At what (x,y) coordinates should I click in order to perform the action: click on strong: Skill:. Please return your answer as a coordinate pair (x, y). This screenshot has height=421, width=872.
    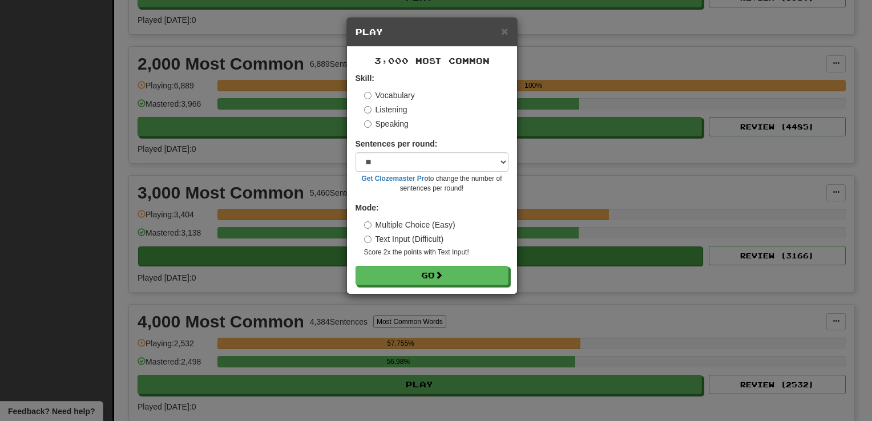
    Looking at the image, I should click on (365, 78).